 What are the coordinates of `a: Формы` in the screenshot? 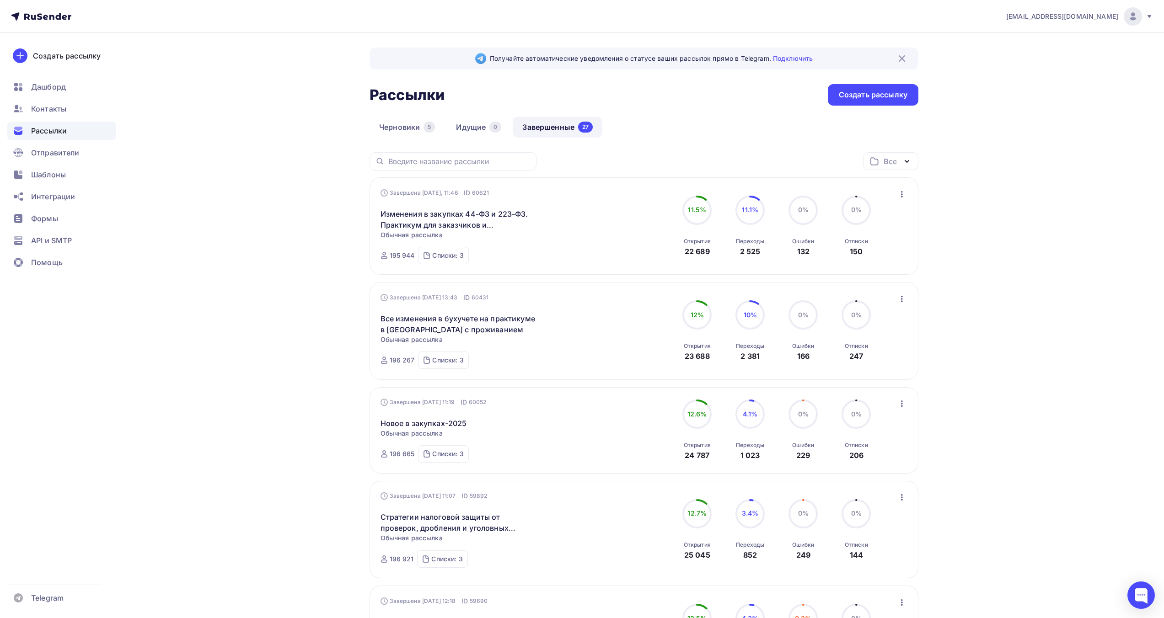 It's located at (62, 219).